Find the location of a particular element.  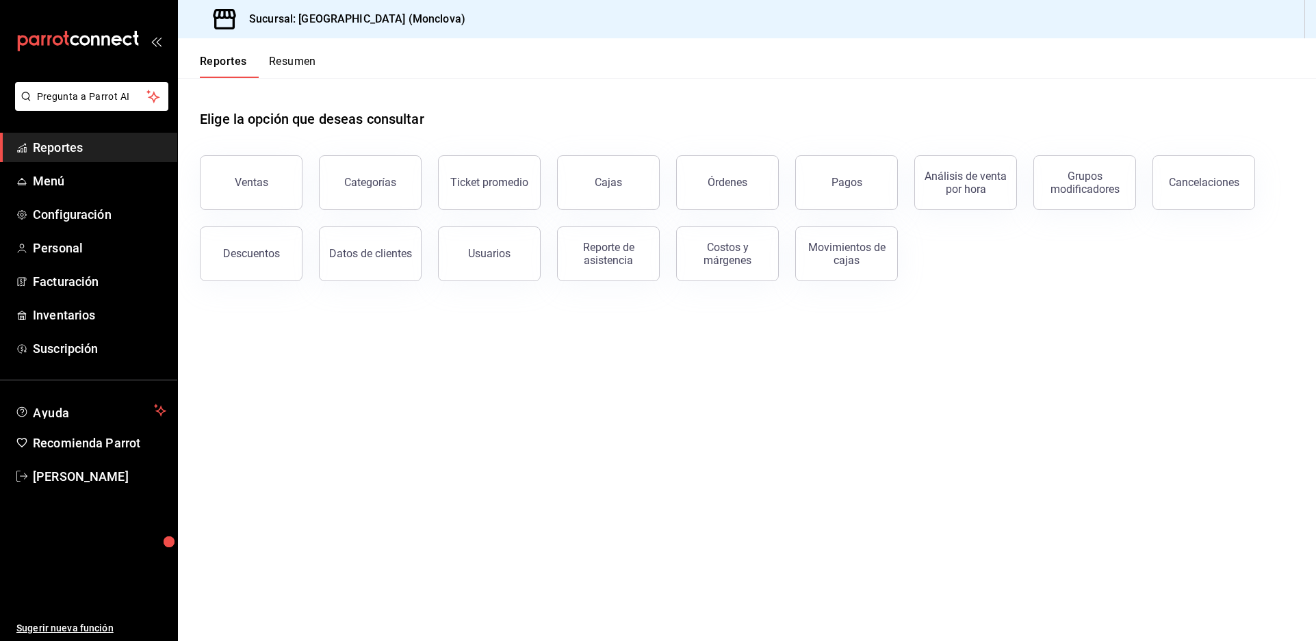

div: Costos y márgenes is located at coordinates (727, 254).